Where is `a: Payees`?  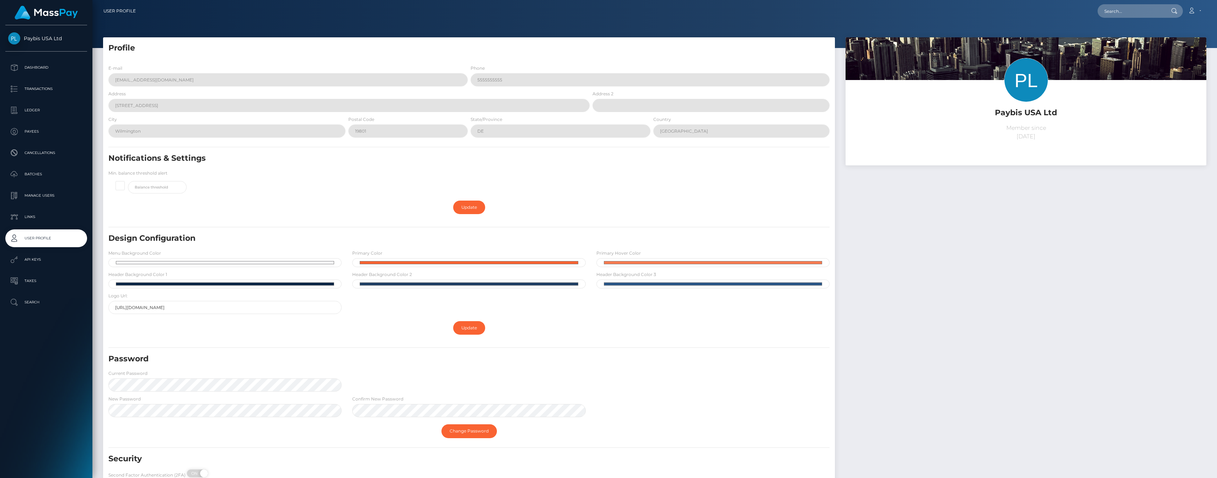 a: Payees is located at coordinates (46, 132).